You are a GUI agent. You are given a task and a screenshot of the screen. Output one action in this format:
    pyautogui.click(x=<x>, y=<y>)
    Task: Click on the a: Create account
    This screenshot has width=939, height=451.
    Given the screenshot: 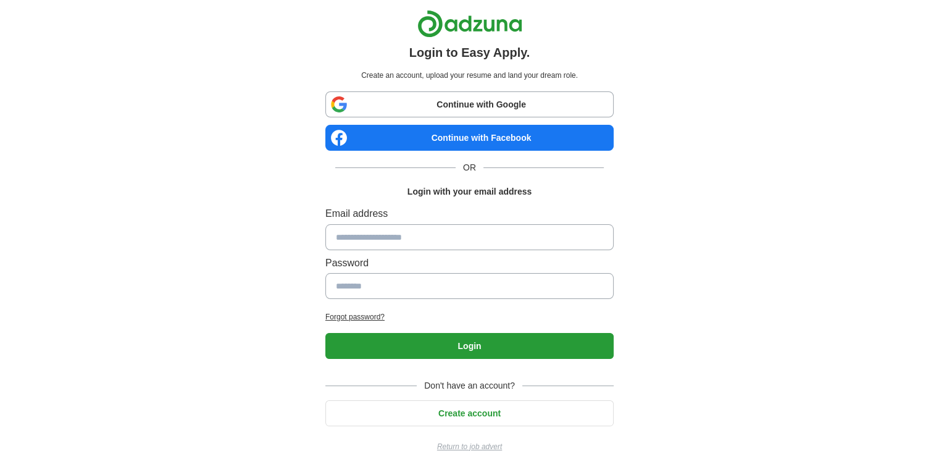 What is the action you would take?
    pyautogui.click(x=469, y=413)
    